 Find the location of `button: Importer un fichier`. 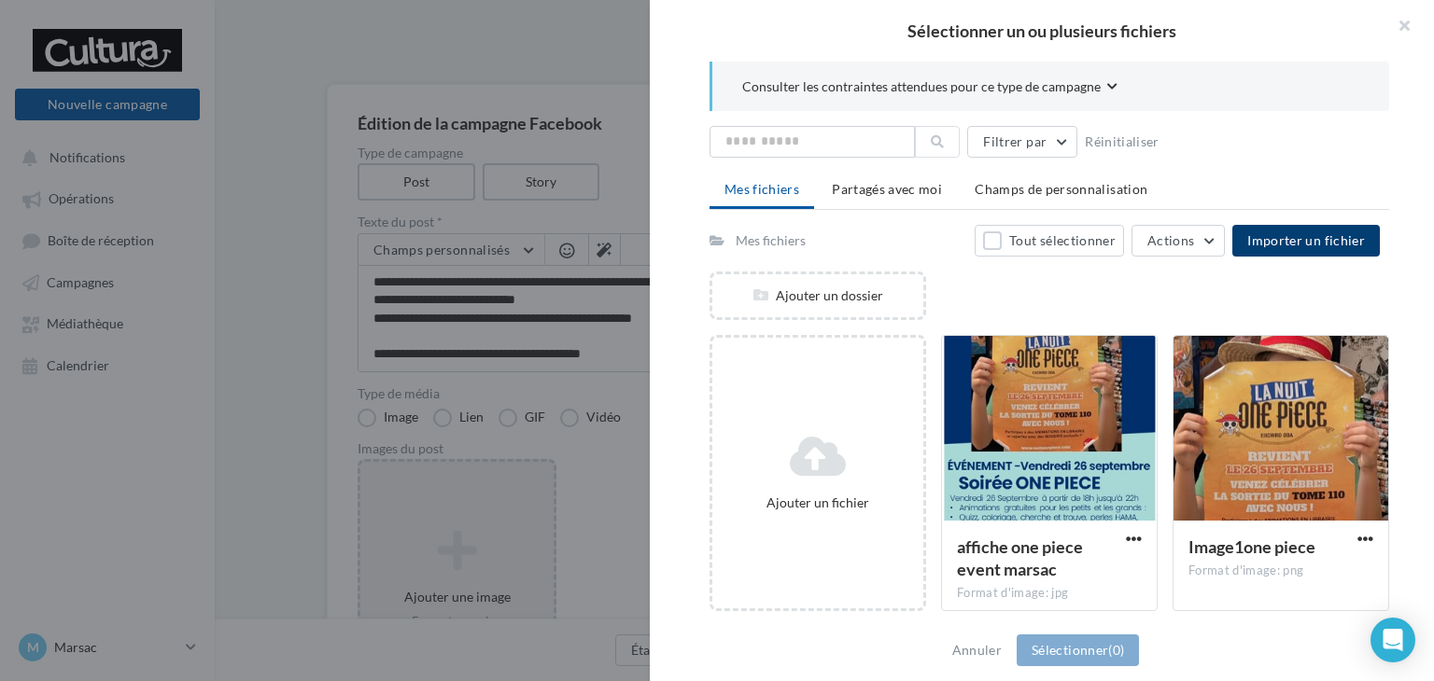

button: Importer un fichier is located at coordinates (1306, 241).